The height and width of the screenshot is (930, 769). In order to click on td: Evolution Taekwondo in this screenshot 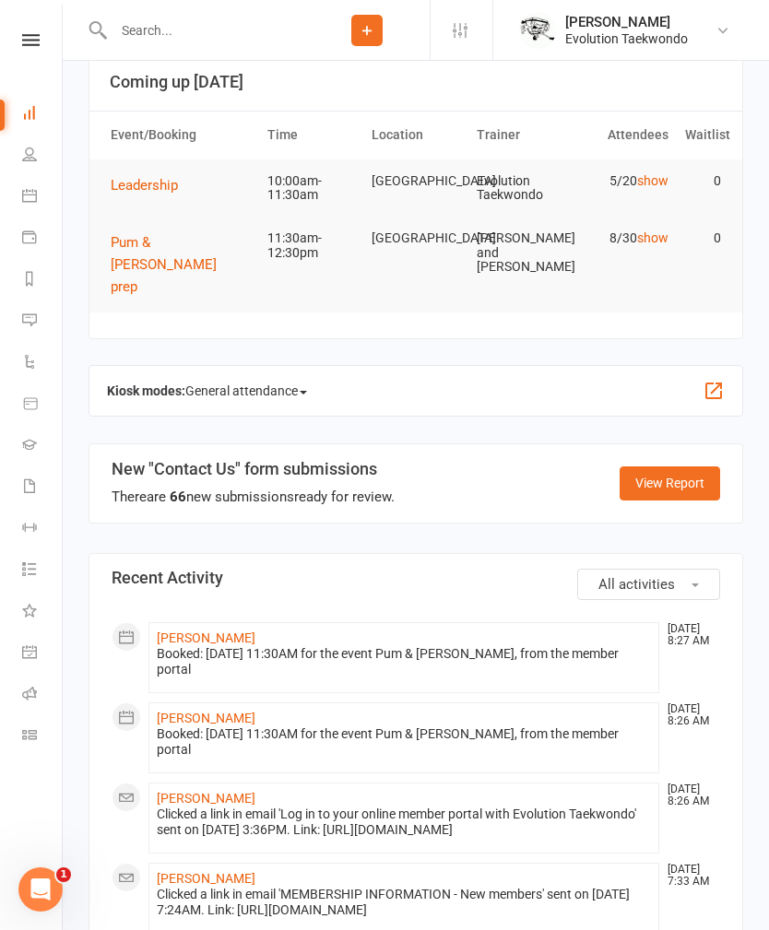, I will do `click(520, 188)`.